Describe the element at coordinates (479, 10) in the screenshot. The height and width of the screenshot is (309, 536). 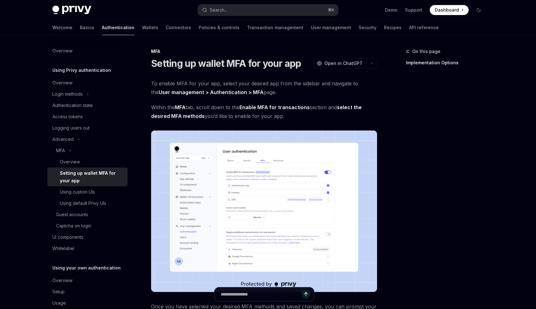
I see `button: Toggle dark mode` at that location.